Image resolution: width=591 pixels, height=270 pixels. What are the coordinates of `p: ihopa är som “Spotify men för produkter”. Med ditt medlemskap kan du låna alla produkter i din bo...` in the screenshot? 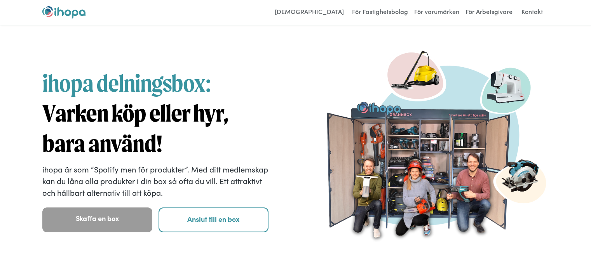 It's located at (155, 181).